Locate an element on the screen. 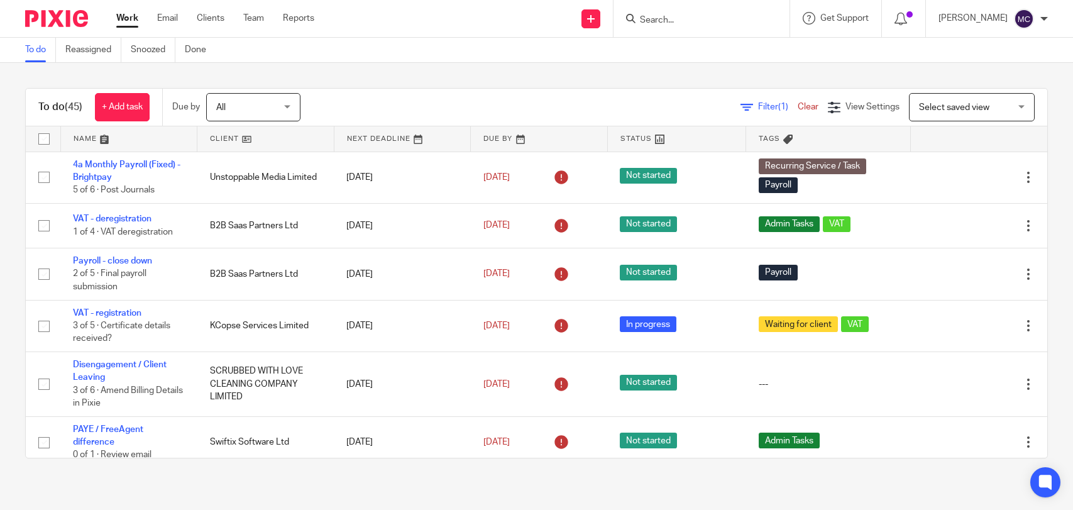 This screenshot has height=510, width=1073. a: + Add task is located at coordinates (122, 107).